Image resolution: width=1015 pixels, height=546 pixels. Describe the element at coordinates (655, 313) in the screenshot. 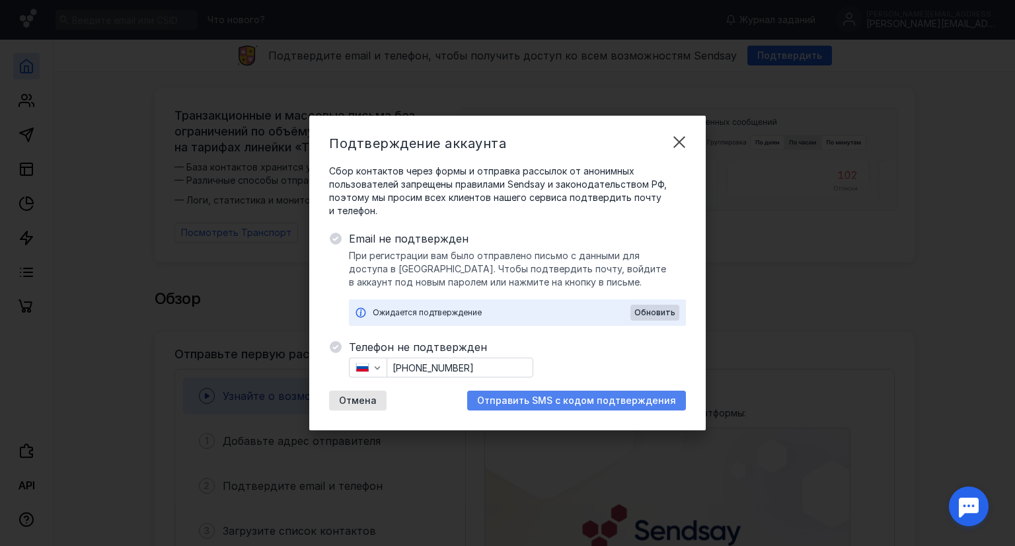

I see `button: Обновить` at that location.